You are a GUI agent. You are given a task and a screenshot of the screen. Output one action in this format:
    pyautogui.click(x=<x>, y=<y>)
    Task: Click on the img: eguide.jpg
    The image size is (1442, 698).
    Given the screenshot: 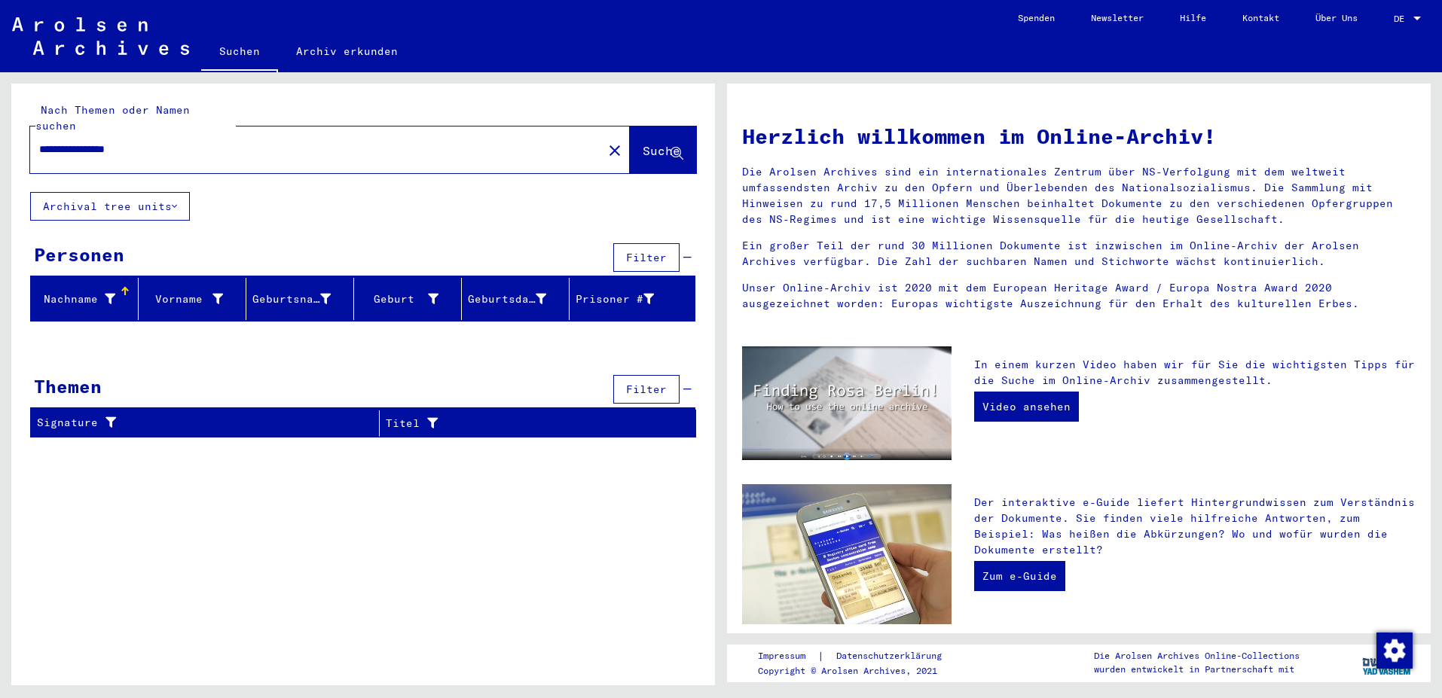 What is the action you would take?
    pyautogui.click(x=847, y=554)
    